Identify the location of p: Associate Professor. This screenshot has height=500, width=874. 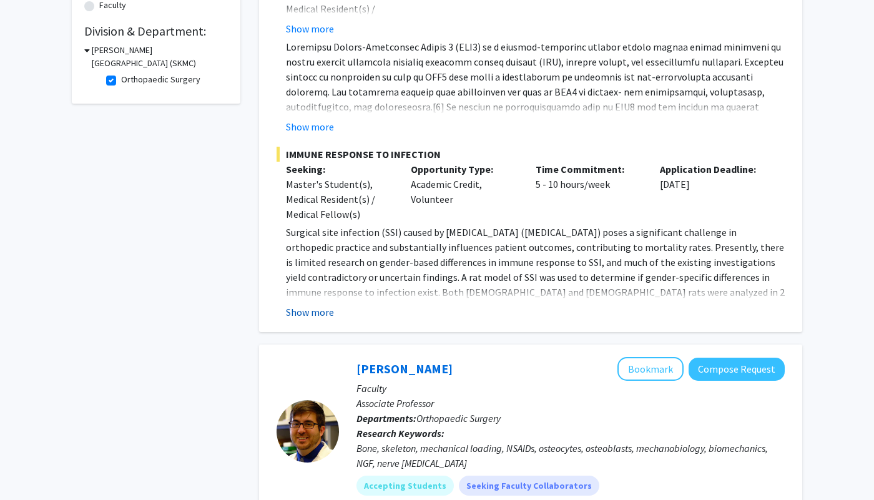
(571, 403).